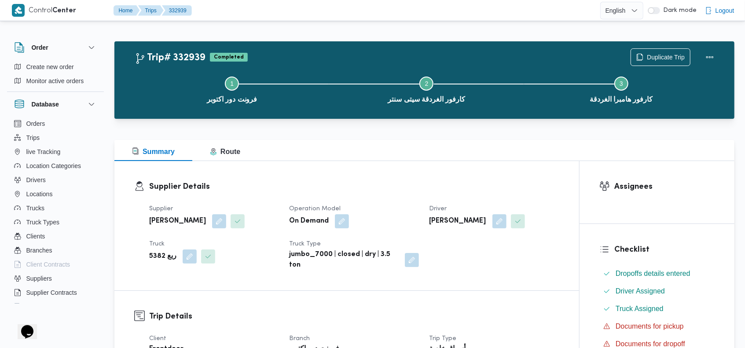  What do you see at coordinates (39, 251) in the screenshot?
I see `span: Branches` at bounding box center [39, 251].